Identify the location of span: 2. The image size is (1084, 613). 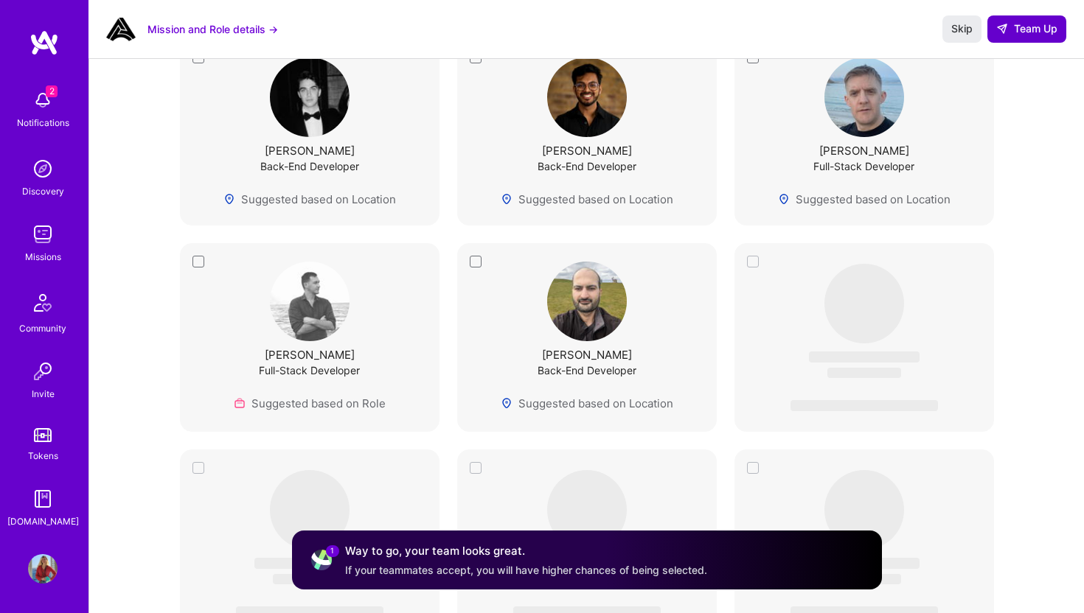
(52, 91).